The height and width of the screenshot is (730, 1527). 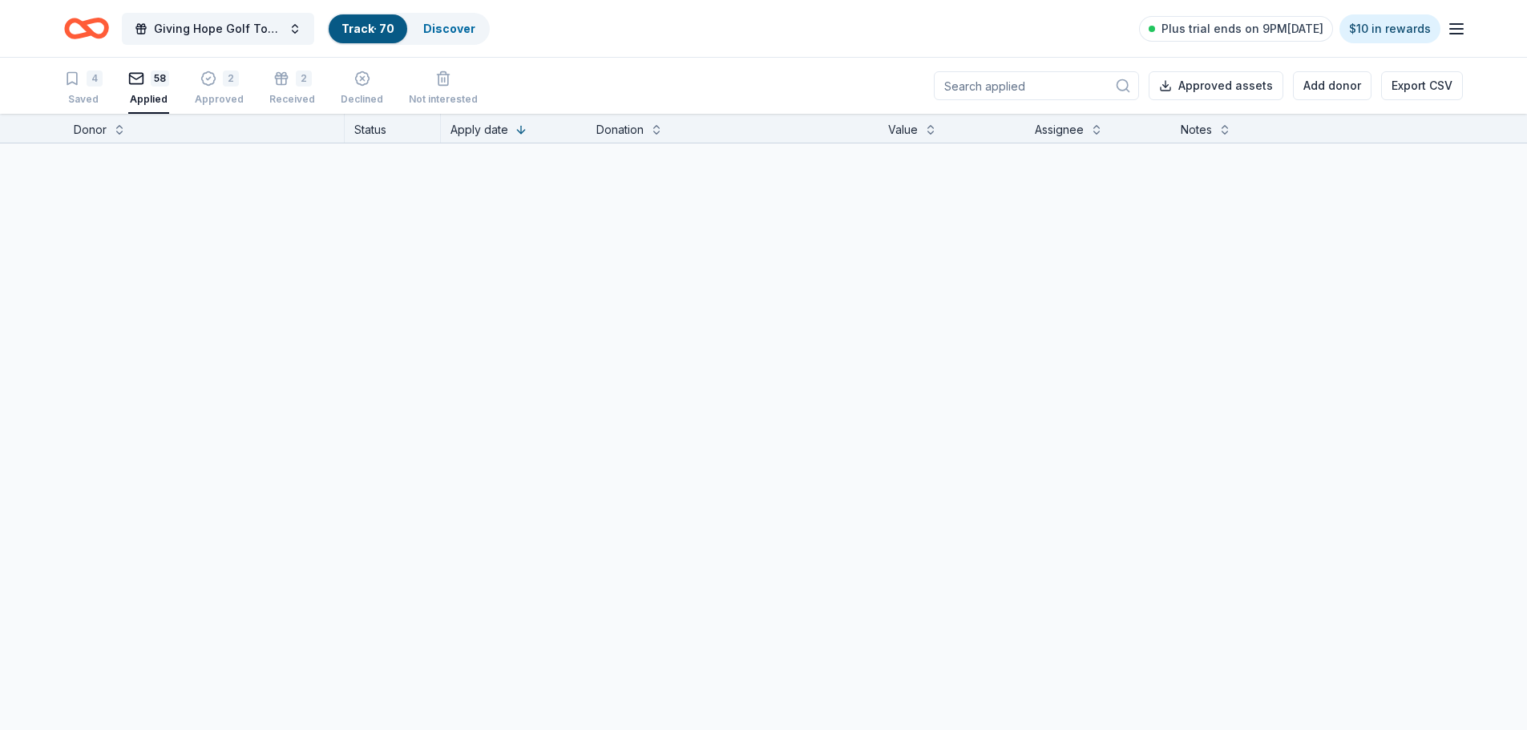 What do you see at coordinates (1196, 130) in the screenshot?
I see `div: Notes` at bounding box center [1196, 130].